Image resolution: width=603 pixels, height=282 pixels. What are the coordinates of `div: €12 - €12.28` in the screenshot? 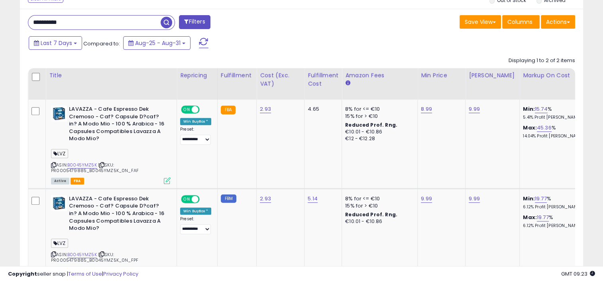 It's located at (378, 139).